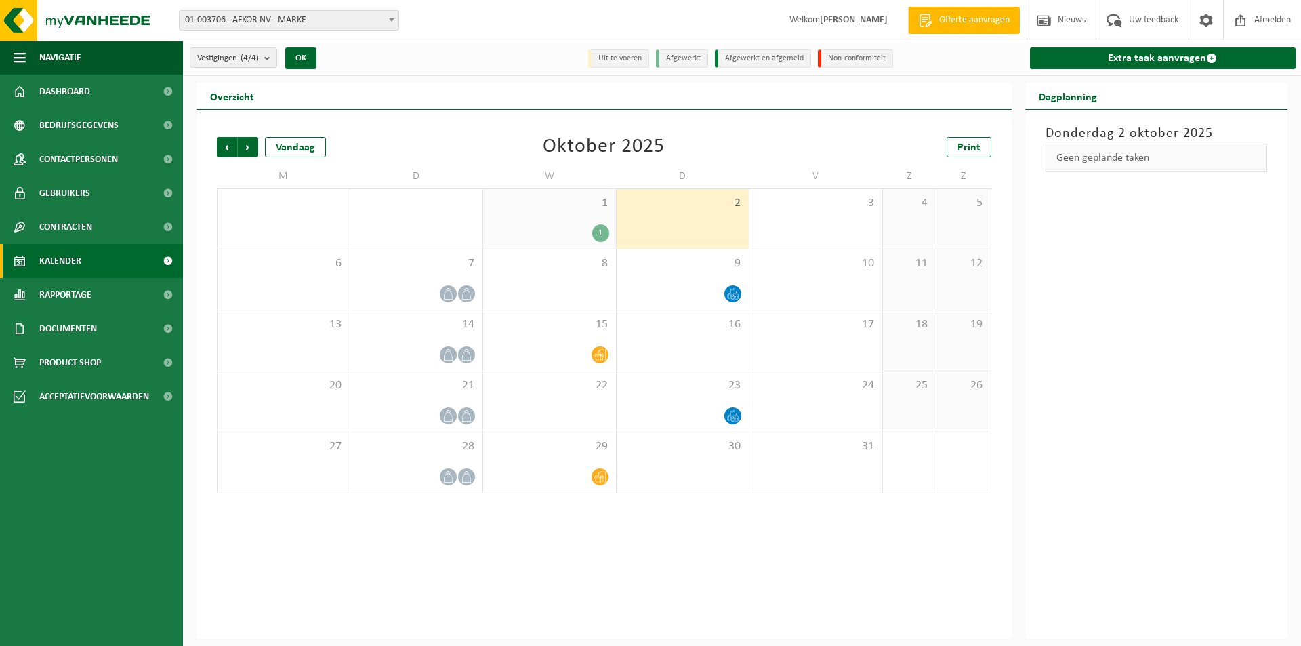 Image resolution: width=1301 pixels, height=646 pixels. I want to click on span: 23, so click(683, 386).